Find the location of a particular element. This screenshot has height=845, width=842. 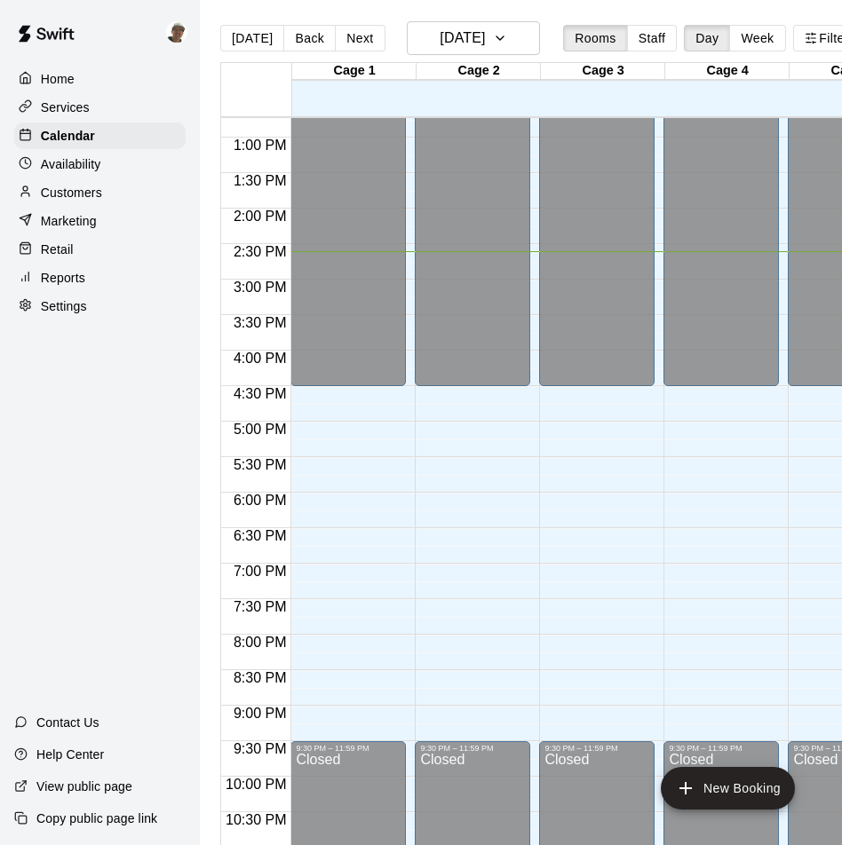

div: Home is located at coordinates (99, 79).